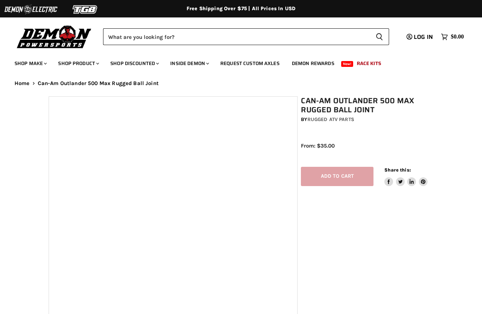  What do you see at coordinates (406, 176) in the screenshot?
I see `aside: Share this:` at bounding box center [406, 176].